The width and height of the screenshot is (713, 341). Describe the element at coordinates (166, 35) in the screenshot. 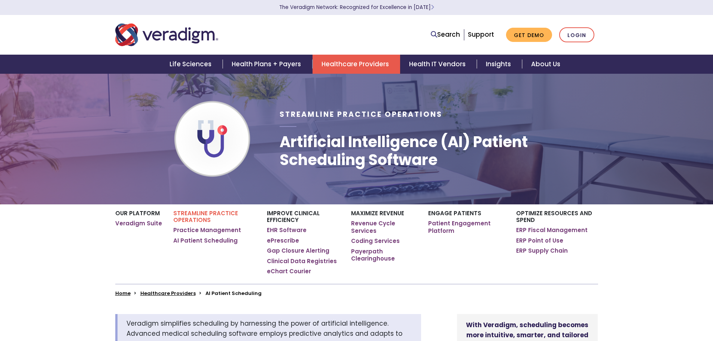

I see `a: Veradigm logo` at that location.